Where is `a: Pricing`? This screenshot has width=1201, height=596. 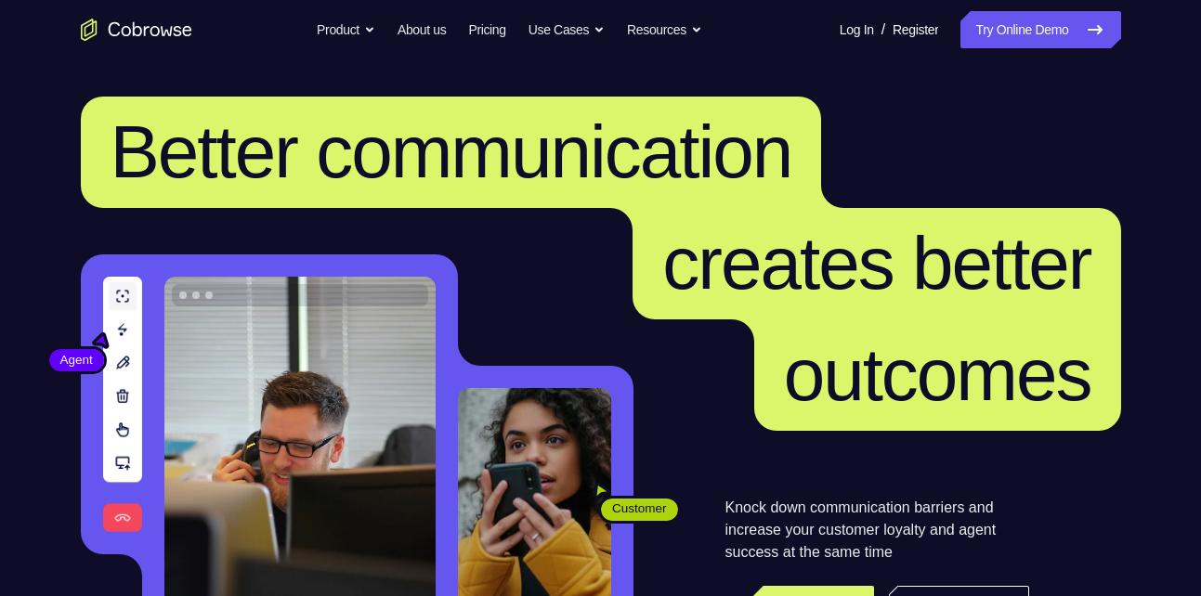 a: Pricing is located at coordinates (487, 30).